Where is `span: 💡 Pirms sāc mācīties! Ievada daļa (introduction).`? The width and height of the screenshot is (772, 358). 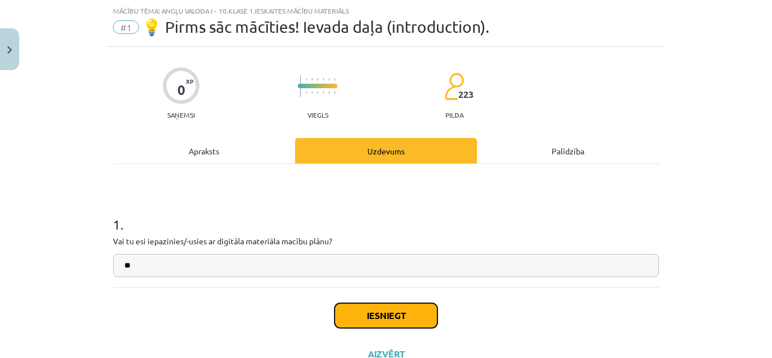
span: 💡 Pirms sāc mācīties! Ievada daļa (introduction). is located at coordinates (315, 27).